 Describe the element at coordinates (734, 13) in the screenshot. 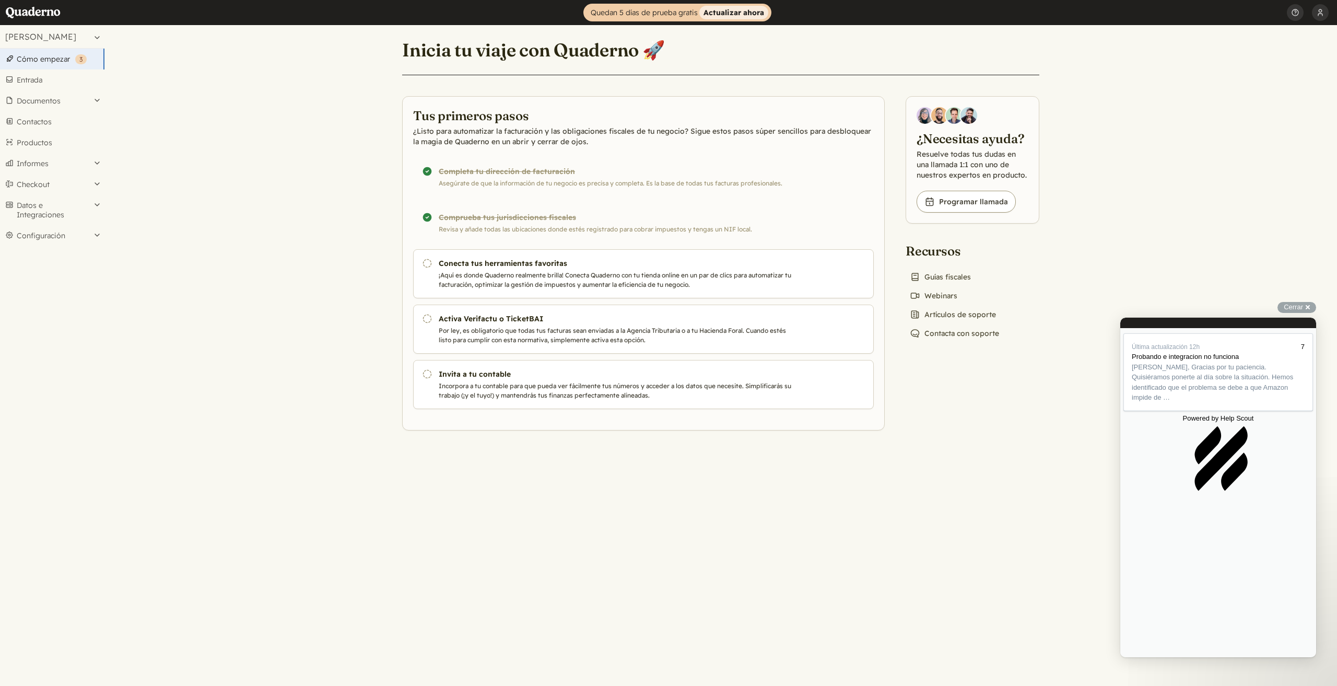

I see `strong: Actualizar ahora` at that location.